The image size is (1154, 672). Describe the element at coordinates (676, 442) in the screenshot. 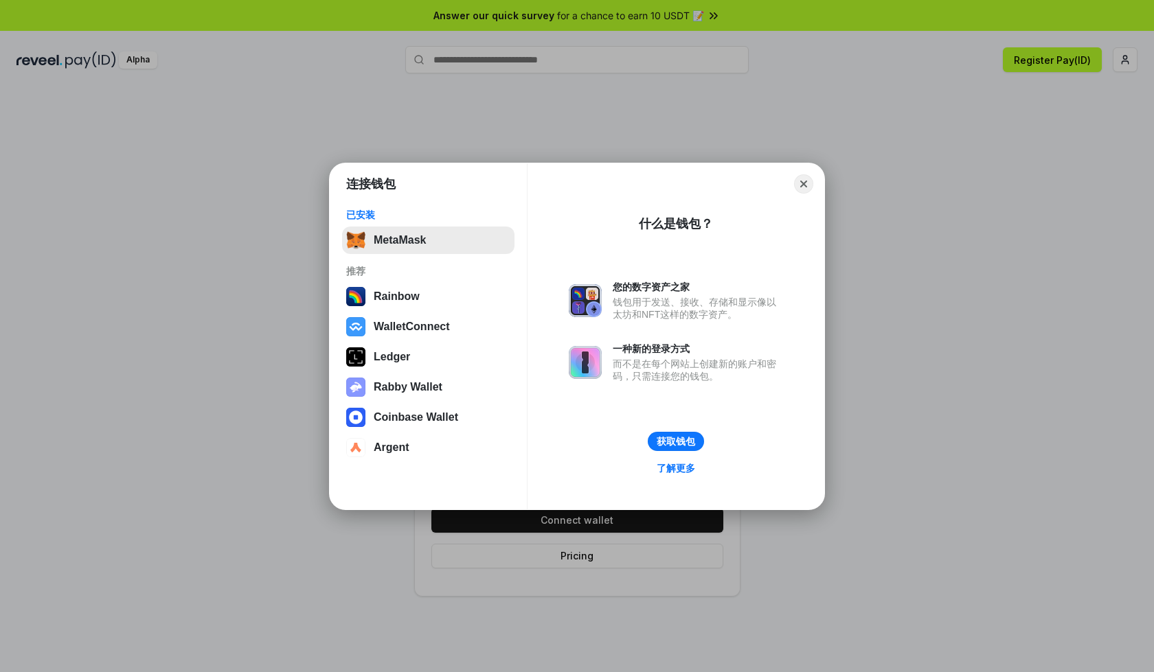

I see `div: 获取钱包` at that location.